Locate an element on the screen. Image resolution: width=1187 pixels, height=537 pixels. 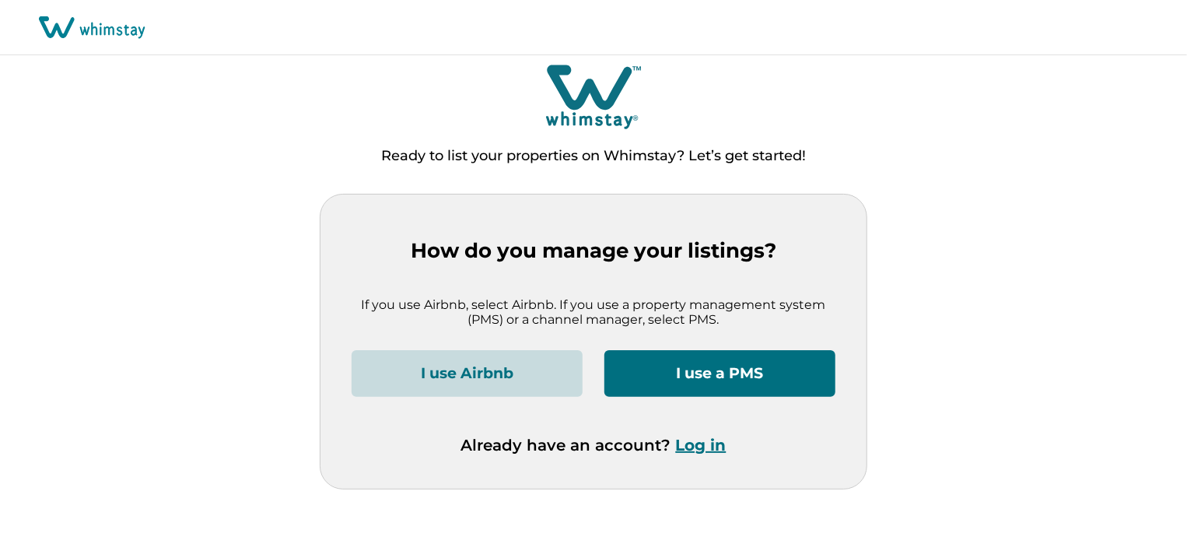
p: How do you manage your listings? is located at coordinates (593, 250).